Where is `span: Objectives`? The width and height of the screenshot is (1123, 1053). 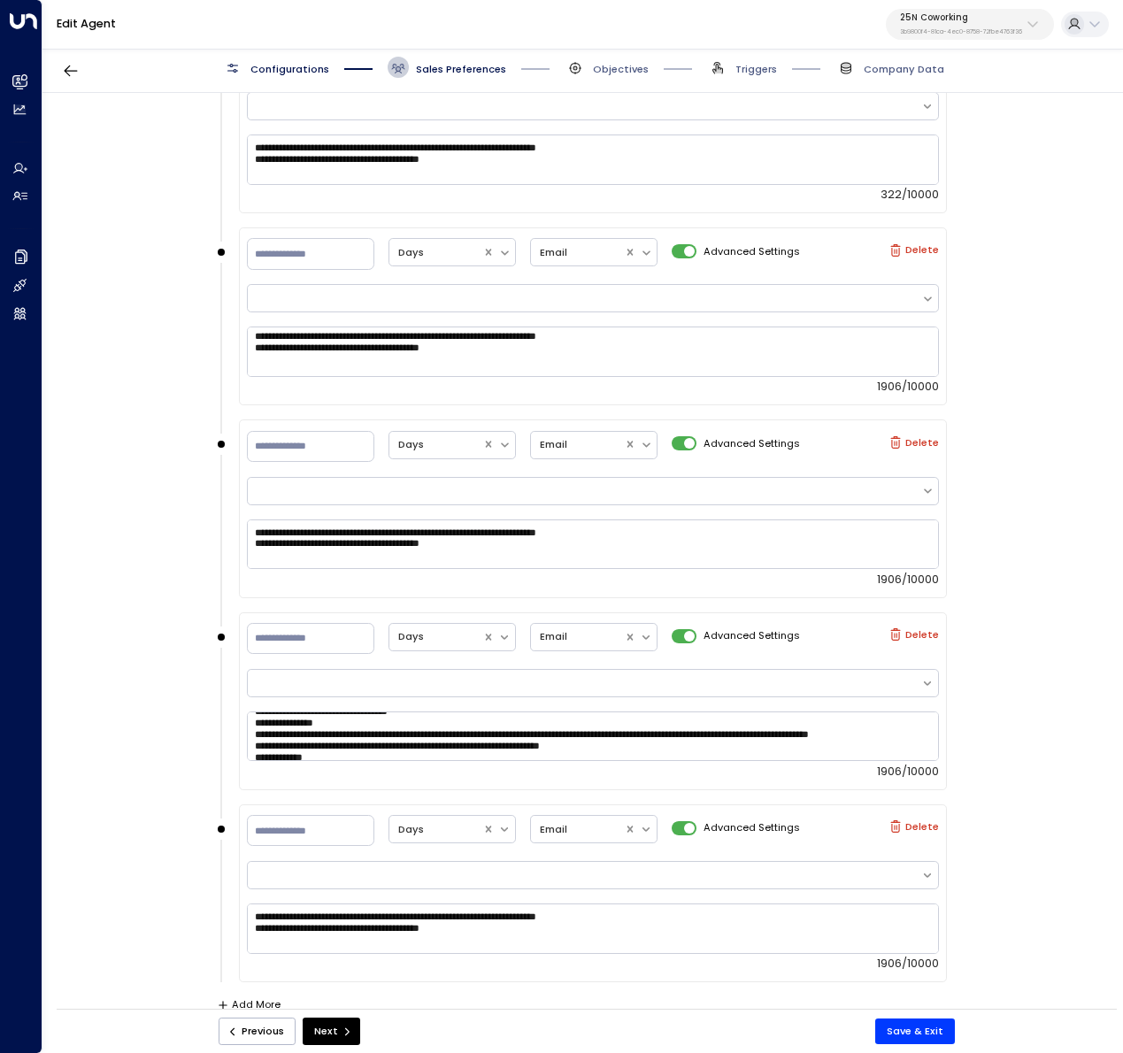
span: Objectives is located at coordinates (620, 69).